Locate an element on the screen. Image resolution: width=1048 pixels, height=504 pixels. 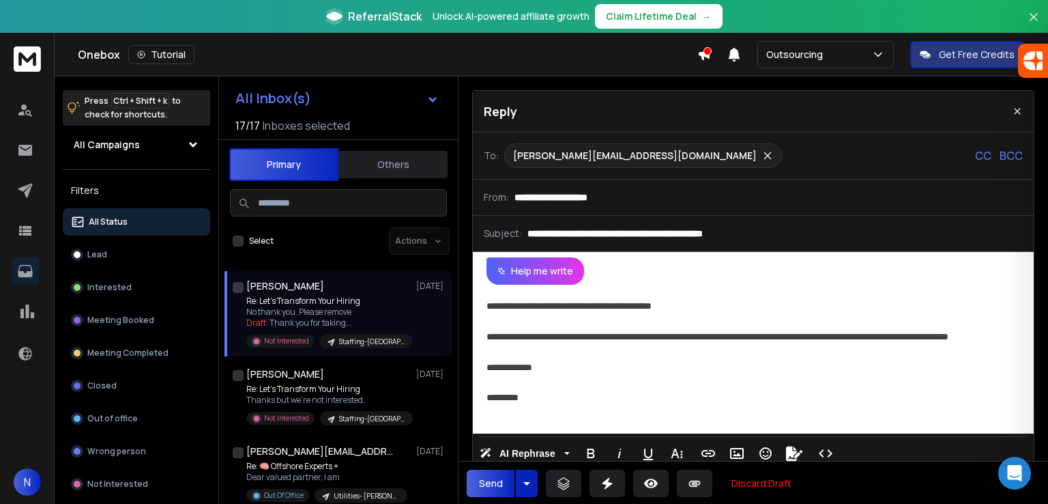
button: Wrong person is located at coordinates (137, 451).